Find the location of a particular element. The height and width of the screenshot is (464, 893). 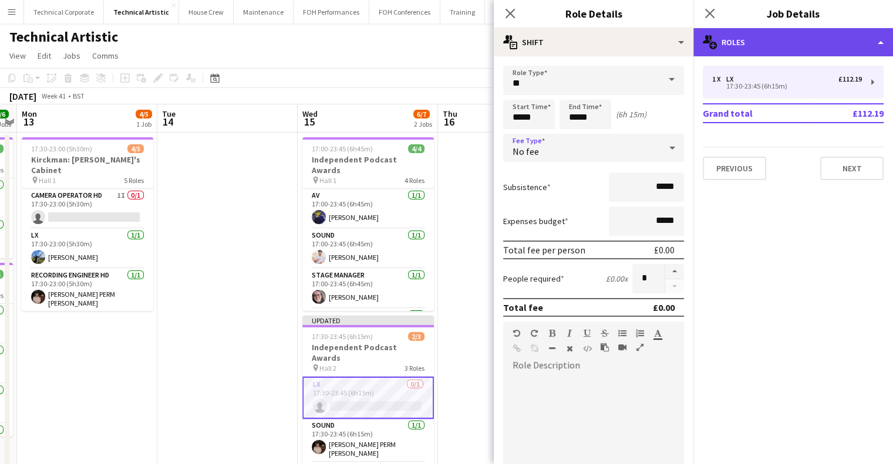

span: Thu is located at coordinates (450, 114).